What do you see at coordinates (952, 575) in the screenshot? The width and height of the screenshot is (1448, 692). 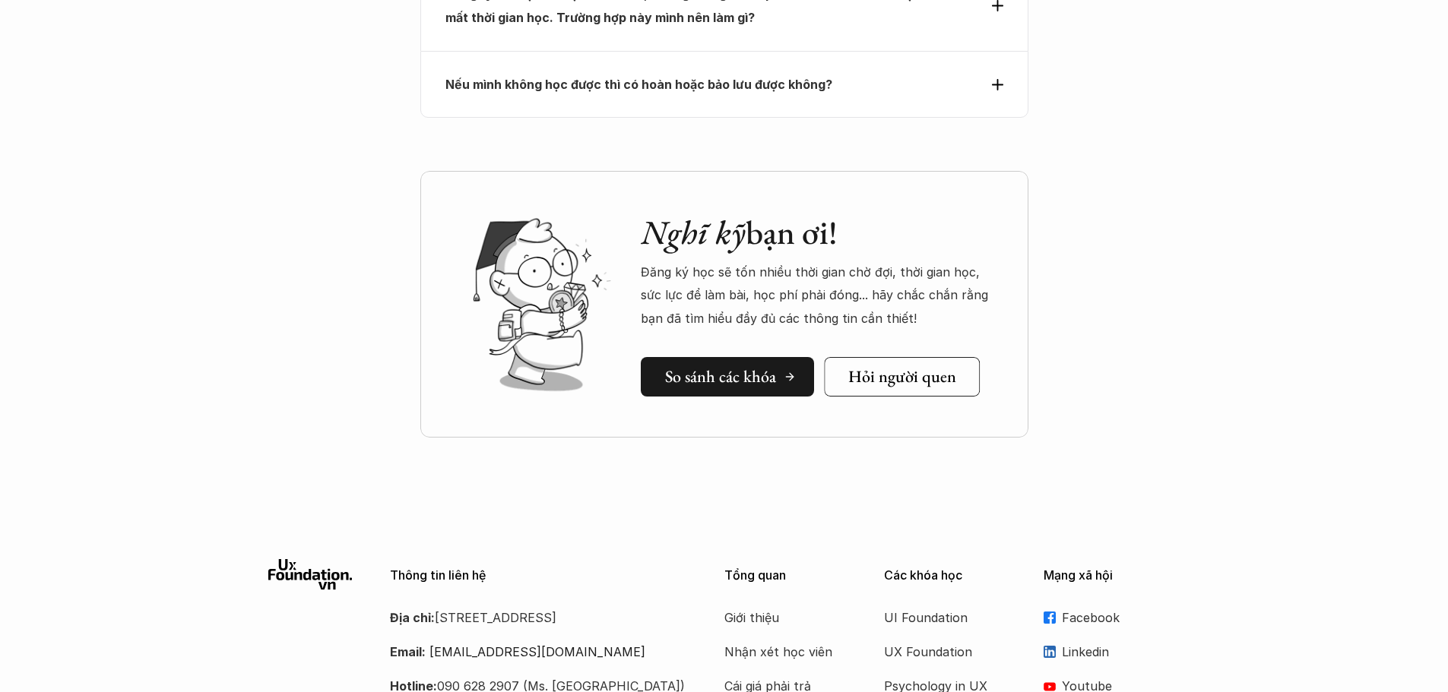 I see `p: Các khóa học` at bounding box center [952, 575].